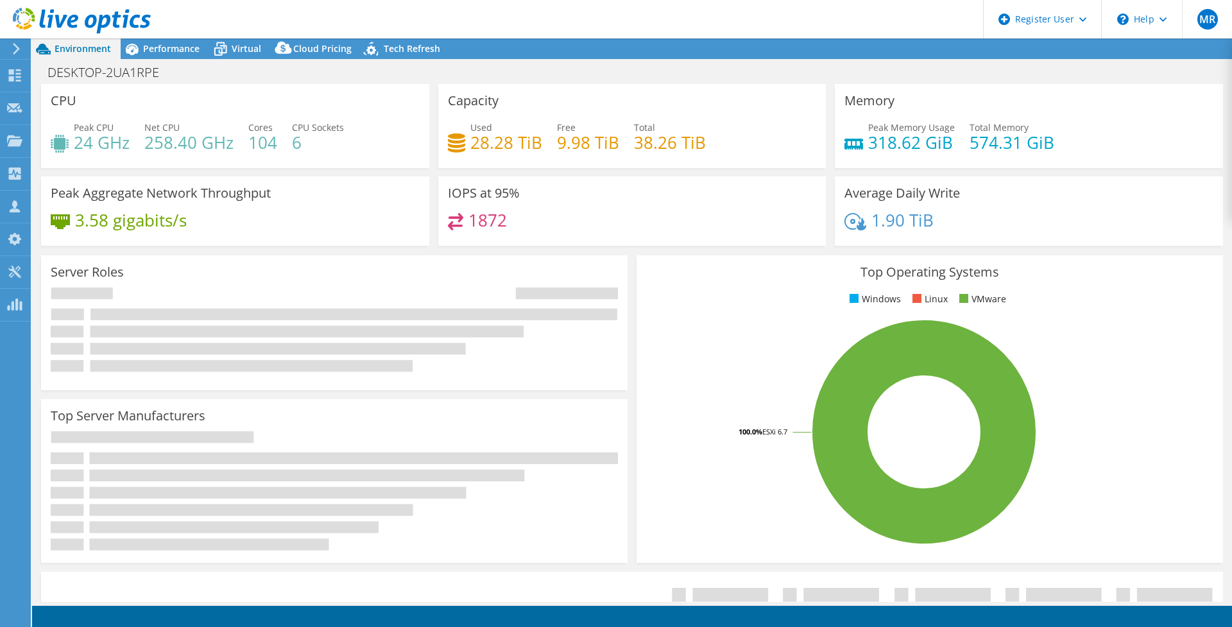  I want to click on h4: 38.26 TiB, so click(670, 142).